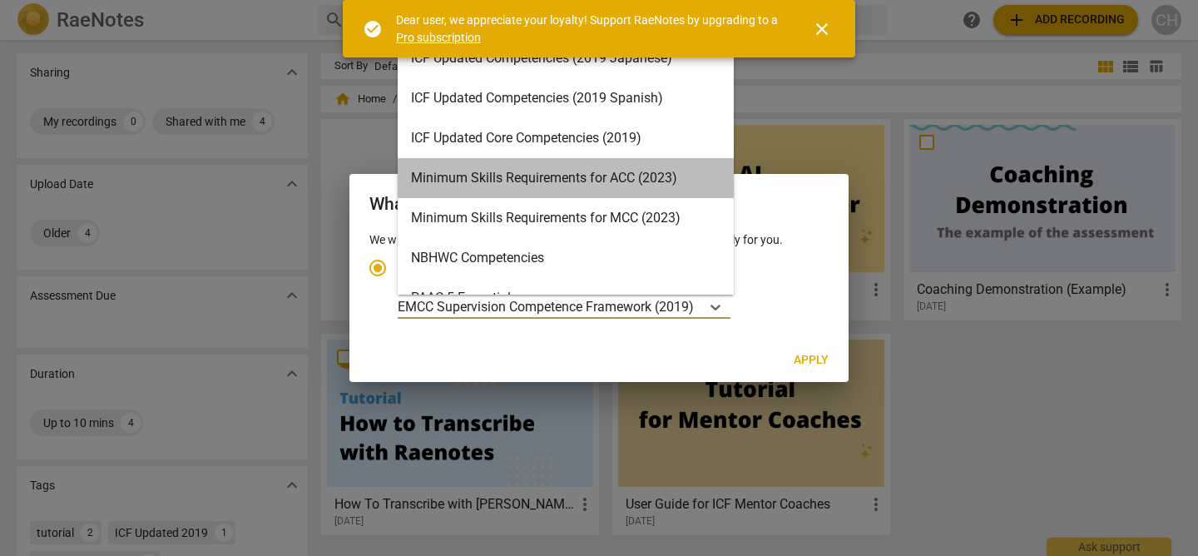 This screenshot has height=556, width=1198. What do you see at coordinates (438, 37) in the screenshot?
I see `a: Pro subscription` at bounding box center [438, 37].